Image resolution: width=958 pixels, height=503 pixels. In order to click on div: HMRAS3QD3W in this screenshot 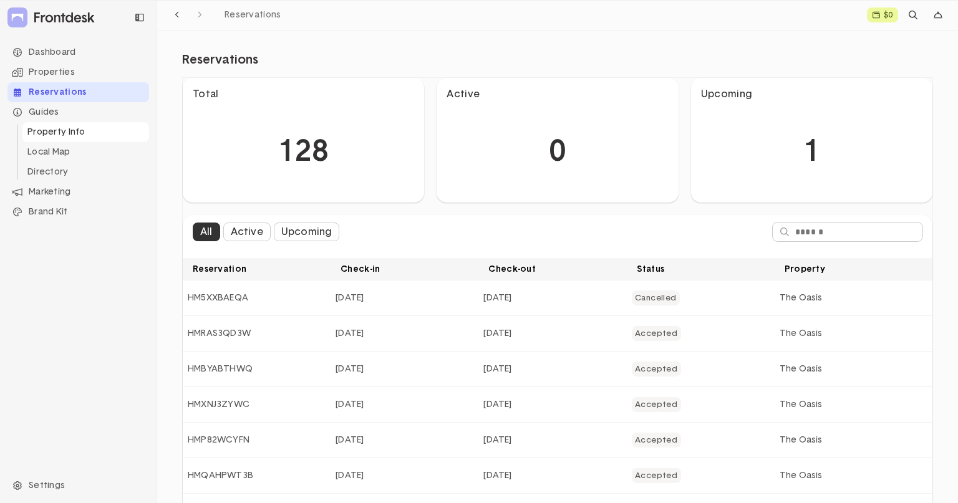, I will do `click(261, 334)`.